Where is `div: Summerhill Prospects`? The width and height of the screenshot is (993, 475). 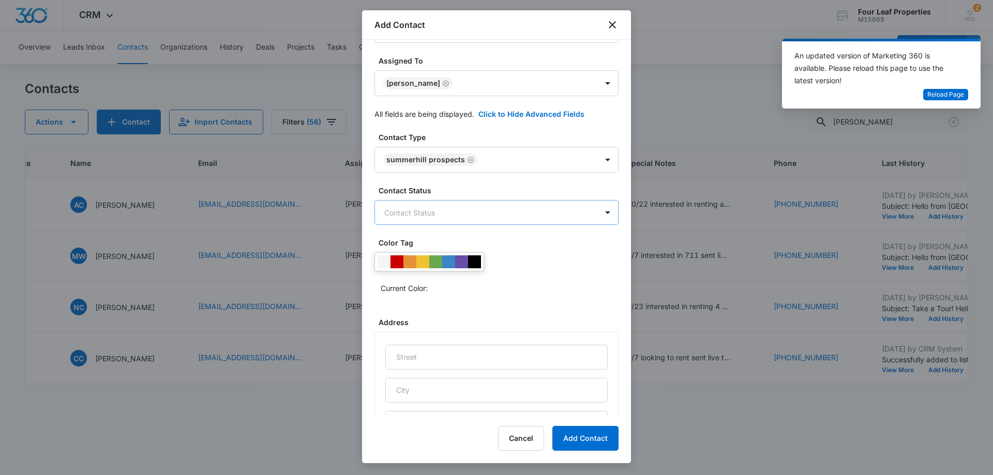
div: Summerhill Prospects is located at coordinates (426, 160).